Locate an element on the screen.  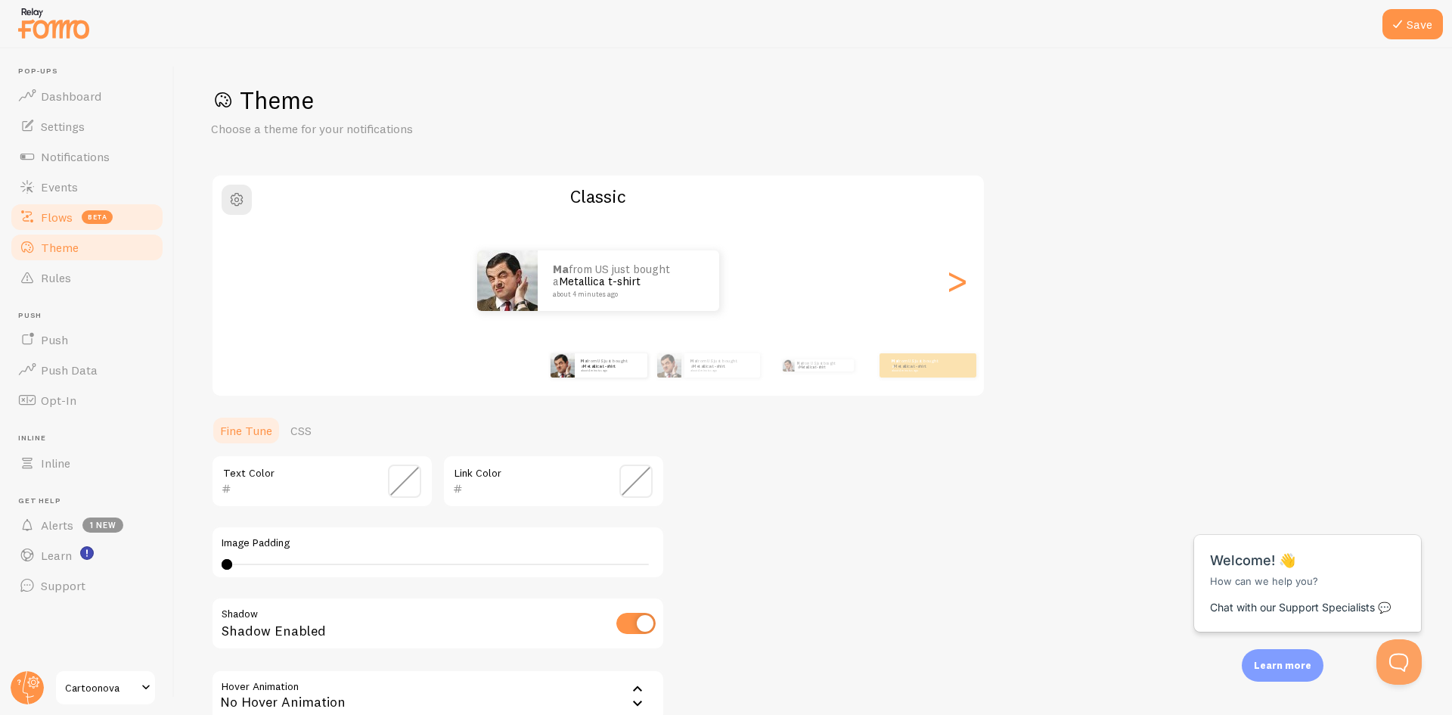
div: Shadow Enabled is located at coordinates (438, 624).